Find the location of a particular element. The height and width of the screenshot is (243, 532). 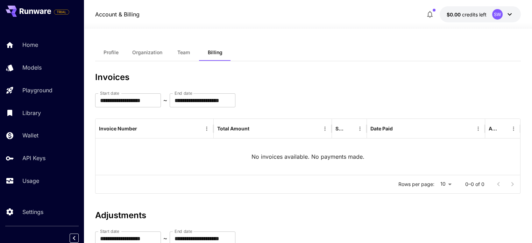

span: credits left is located at coordinates (474, 14).